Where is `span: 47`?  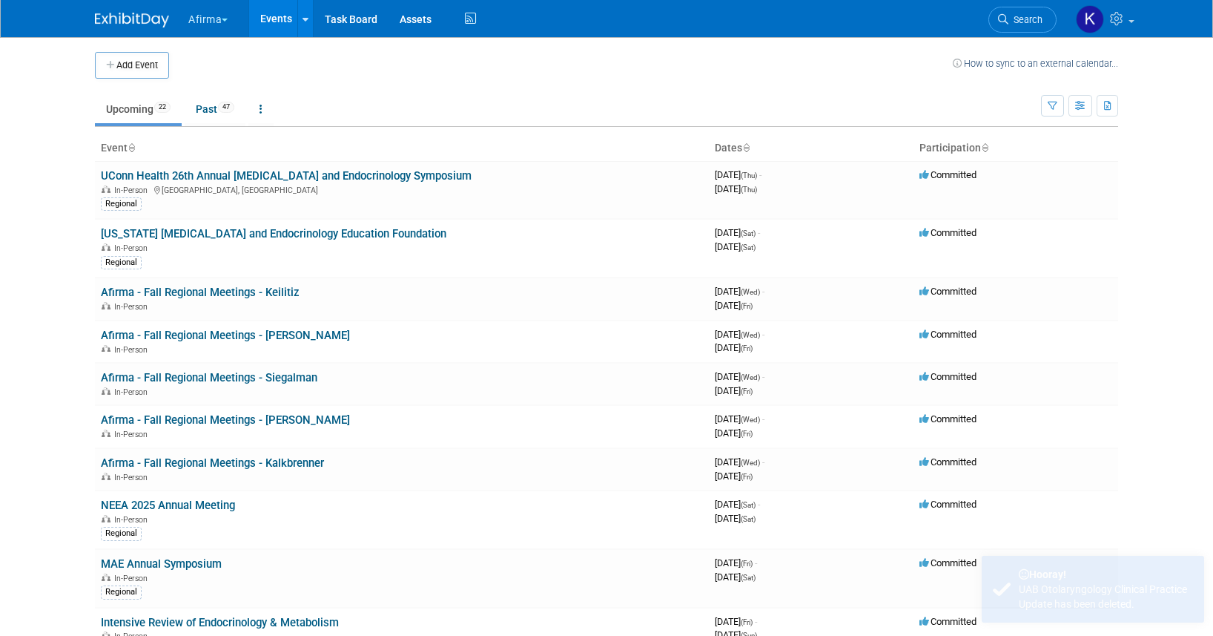 span: 47 is located at coordinates (226, 107).